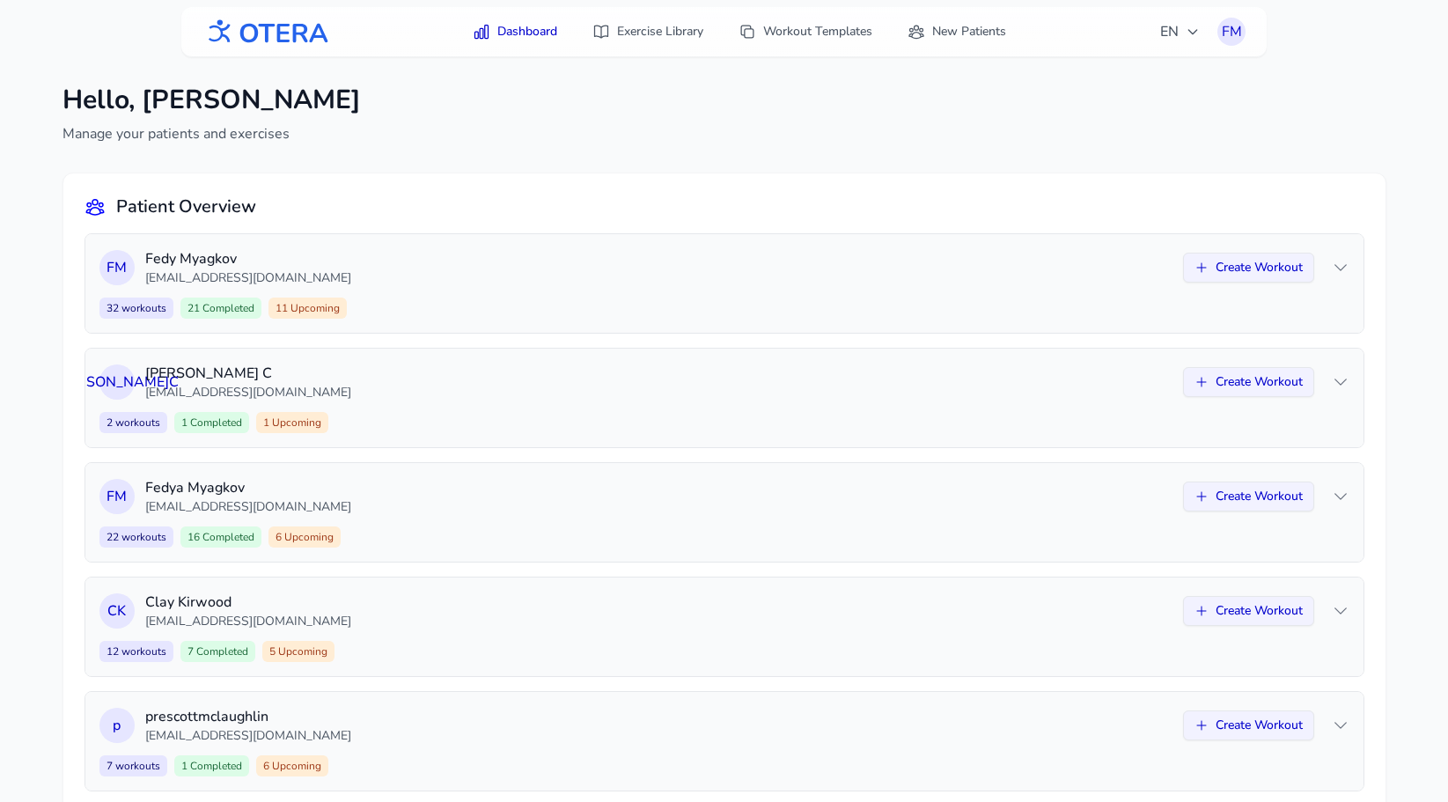 This screenshot has width=1448, height=802. Describe the element at coordinates (266, 32) in the screenshot. I see `a: OTERA logo` at that location.